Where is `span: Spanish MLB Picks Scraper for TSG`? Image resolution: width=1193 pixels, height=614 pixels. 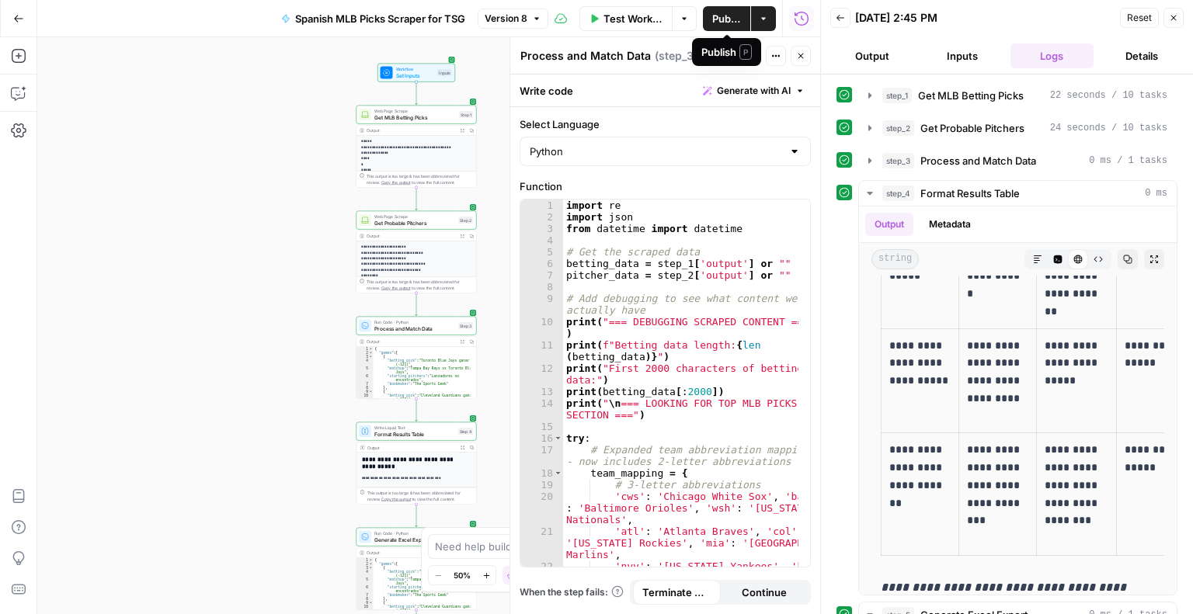 span: Spanish MLB Picks Scraper for TSG is located at coordinates (380, 19).